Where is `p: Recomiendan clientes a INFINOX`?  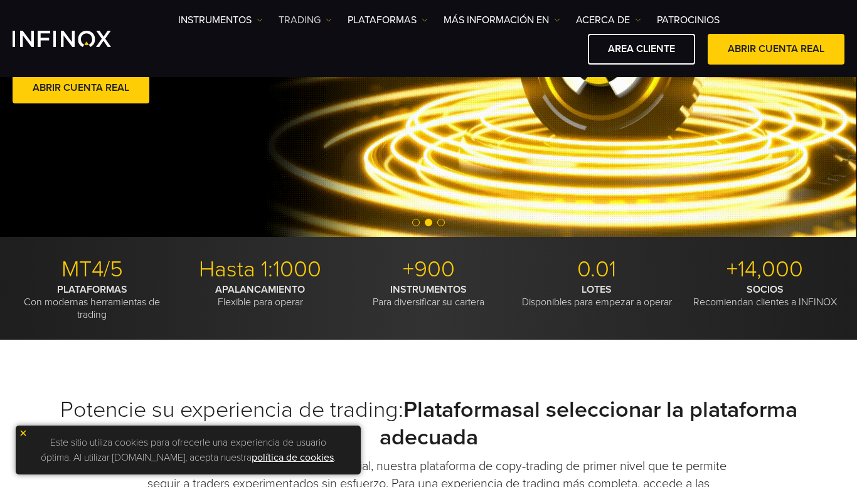 p: Recomiendan clientes a INFINOX is located at coordinates (764, 296).